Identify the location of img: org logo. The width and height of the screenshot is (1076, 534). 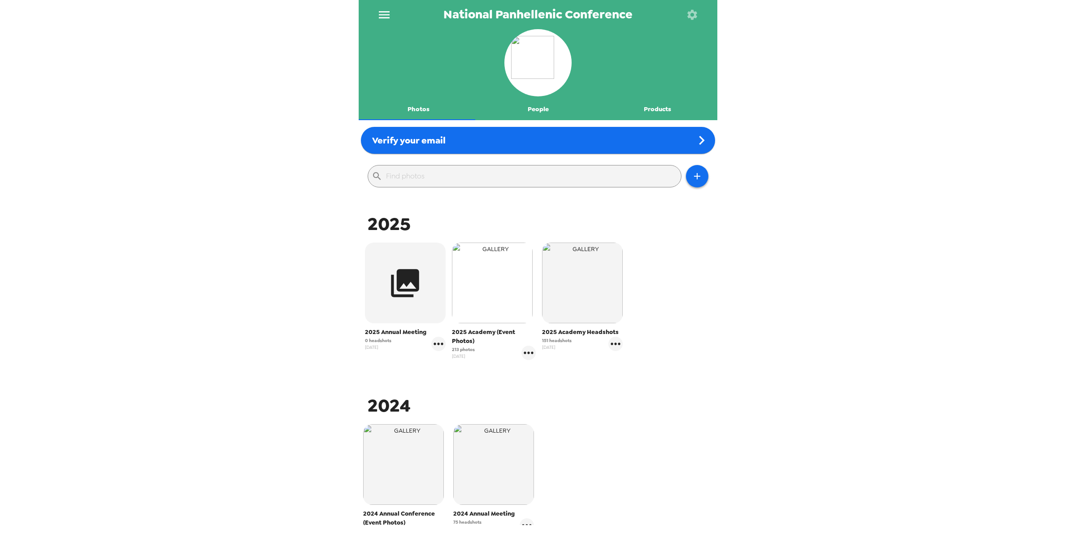
(538, 63).